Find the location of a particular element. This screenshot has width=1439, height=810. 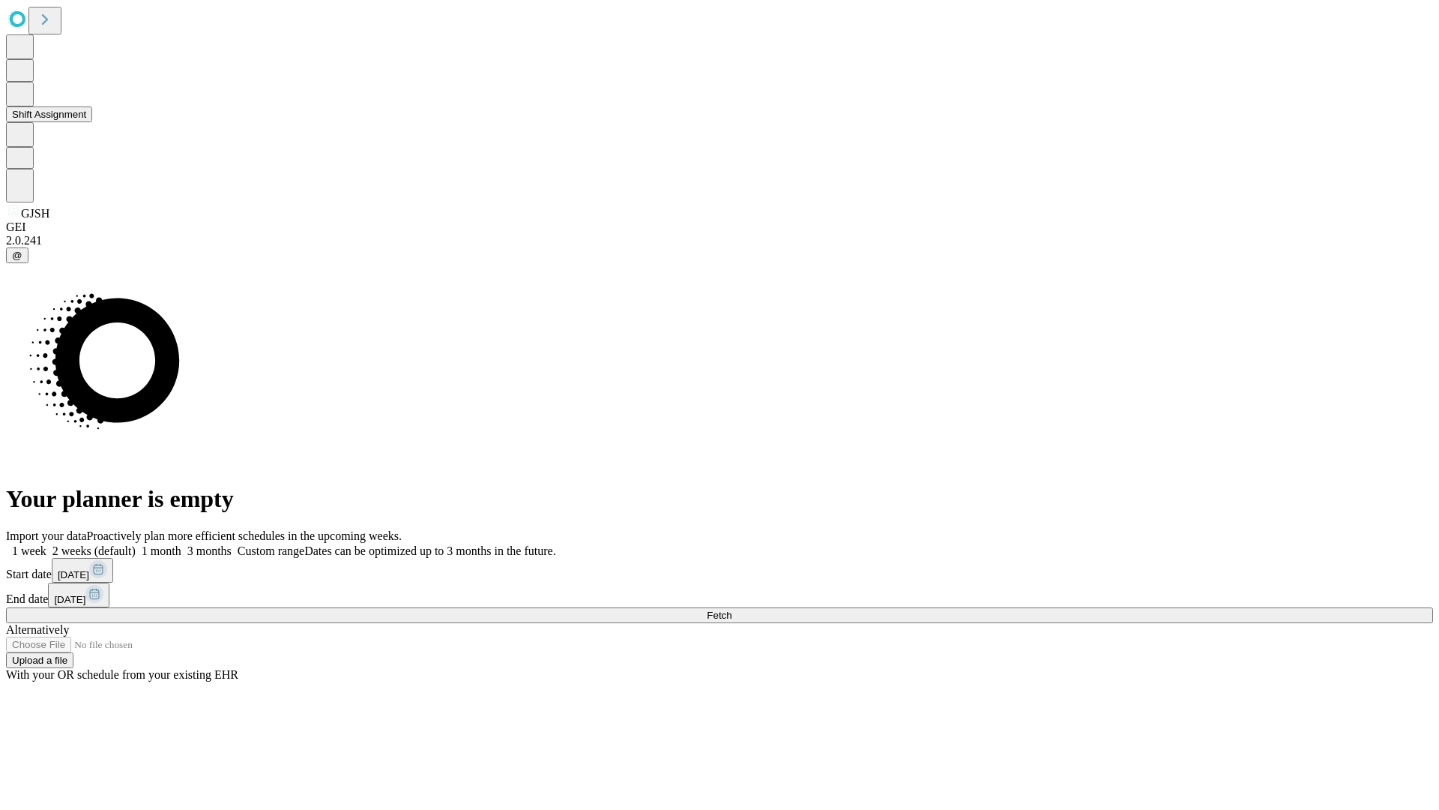

span: Proactively plan more efficient schedules in the upcoming weeks. is located at coordinates (244, 535).